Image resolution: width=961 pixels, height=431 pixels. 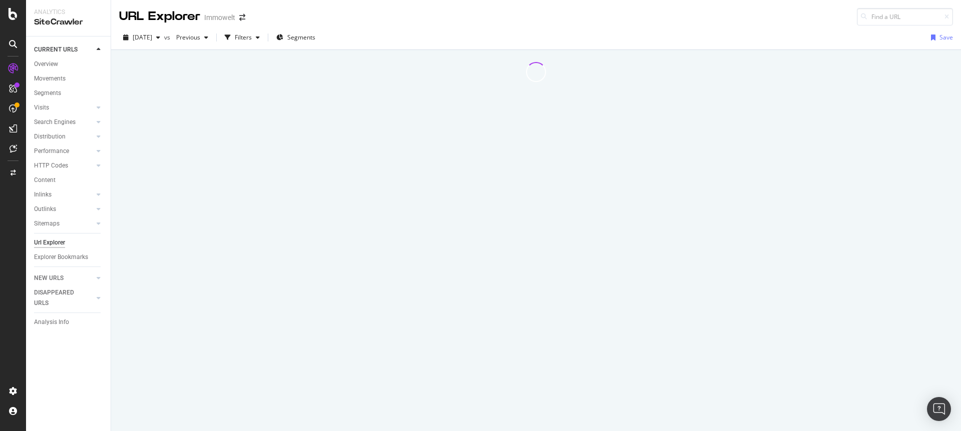 What do you see at coordinates (50, 79) in the screenshot?
I see `div: Movements` at bounding box center [50, 79].